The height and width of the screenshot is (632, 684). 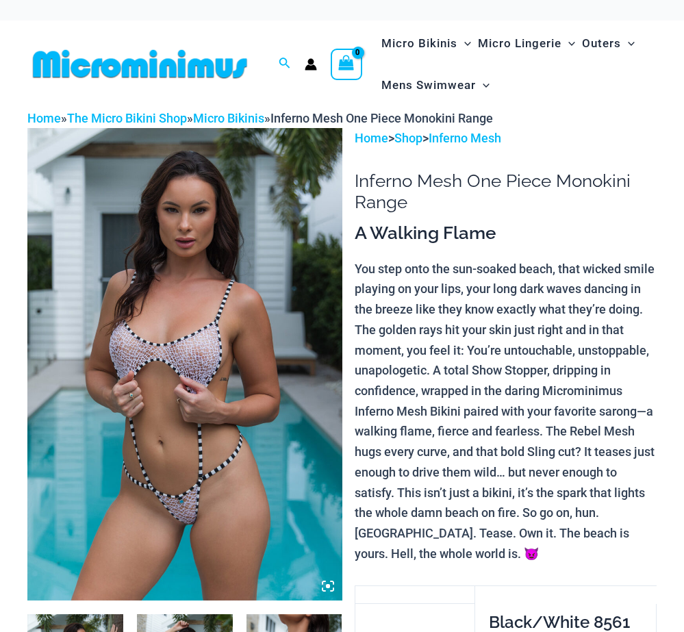 I want to click on h3: A Walking Flame, so click(x=505, y=233).